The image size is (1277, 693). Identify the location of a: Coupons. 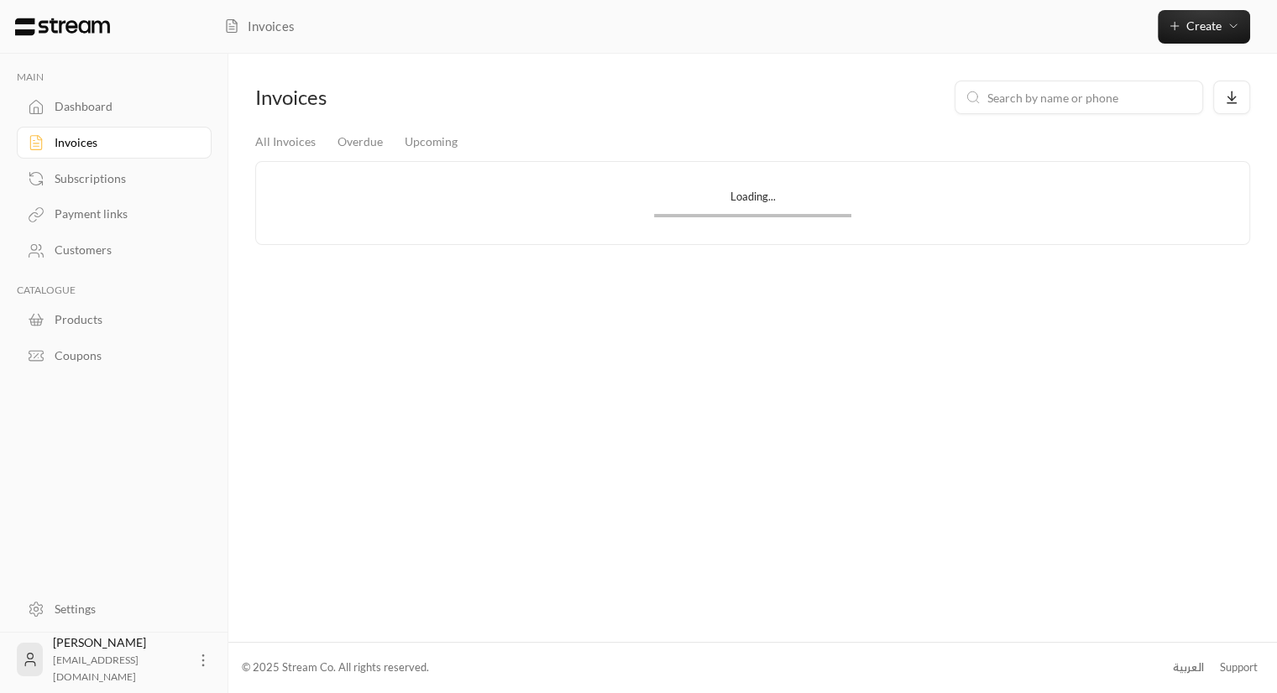
(114, 355).